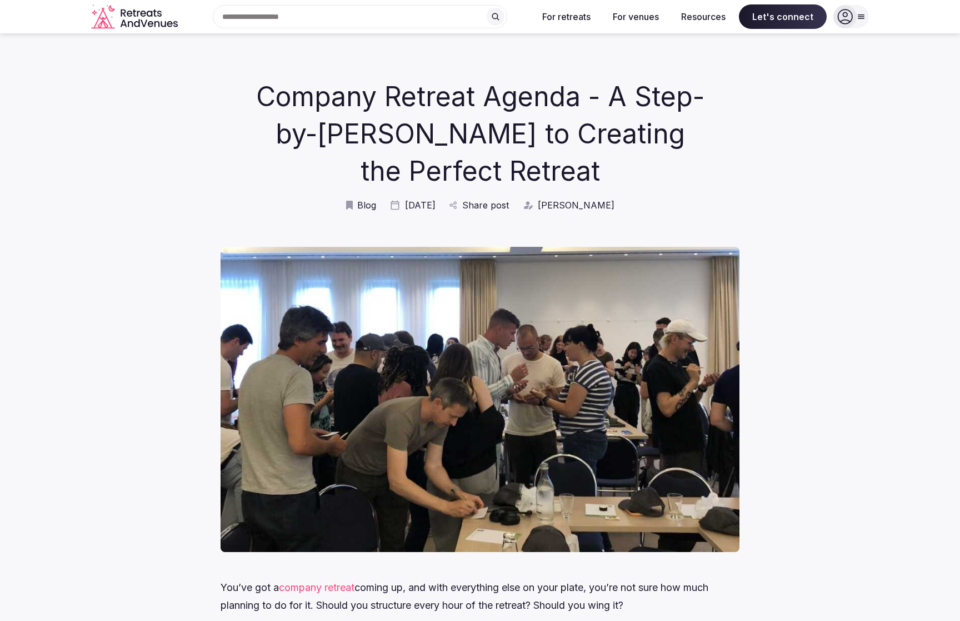  I want to click on a: Blog, so click(361, 205).